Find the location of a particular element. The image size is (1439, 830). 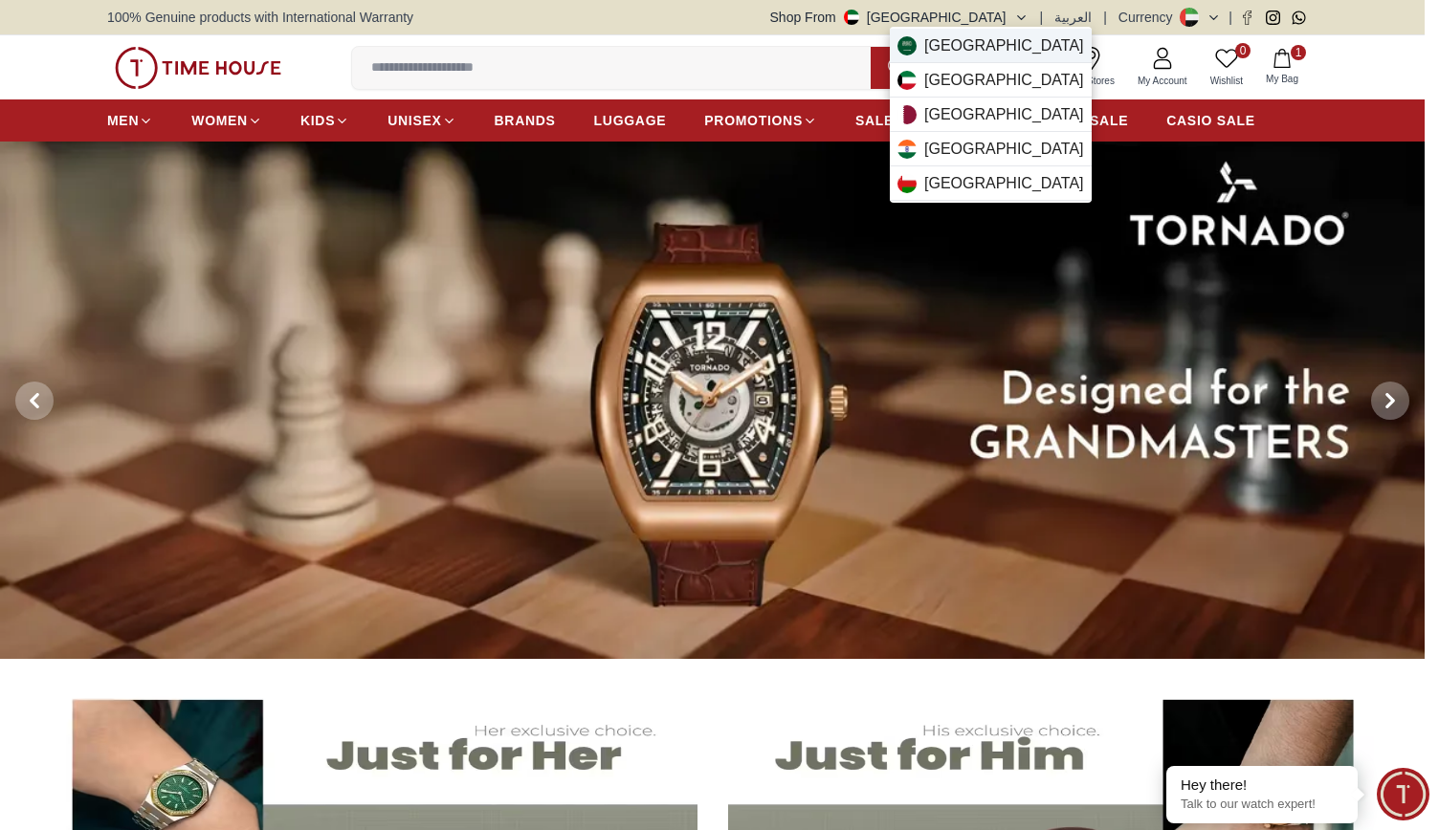

div: Chat Widget is located at coordinates (1402, 794).